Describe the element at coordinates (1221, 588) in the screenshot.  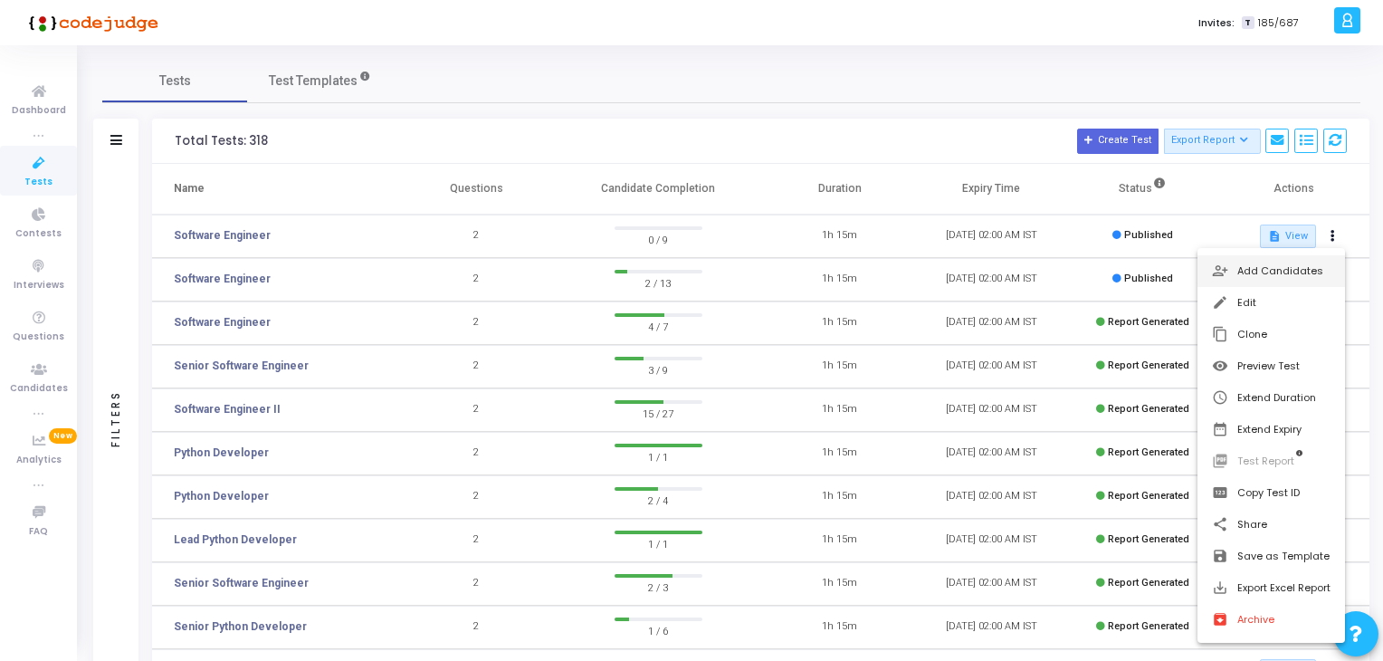
I see `mat-icon: save_alt` at that location.